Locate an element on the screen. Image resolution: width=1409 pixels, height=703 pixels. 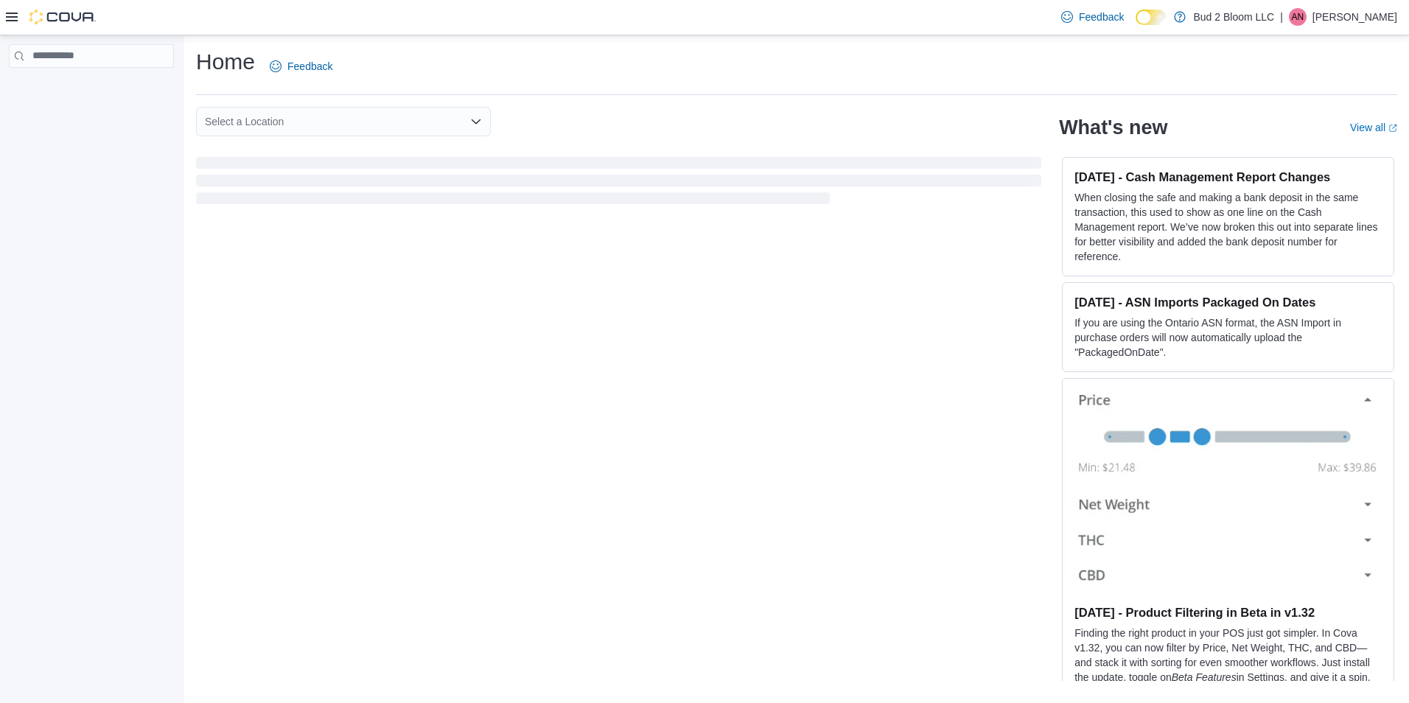
h2: What's new is located at coordinates (1113, 127).